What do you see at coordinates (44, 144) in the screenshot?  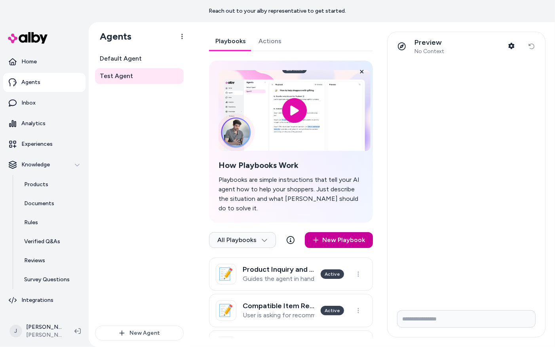 I see `a: Experiences` at bounding box center [44, 144].